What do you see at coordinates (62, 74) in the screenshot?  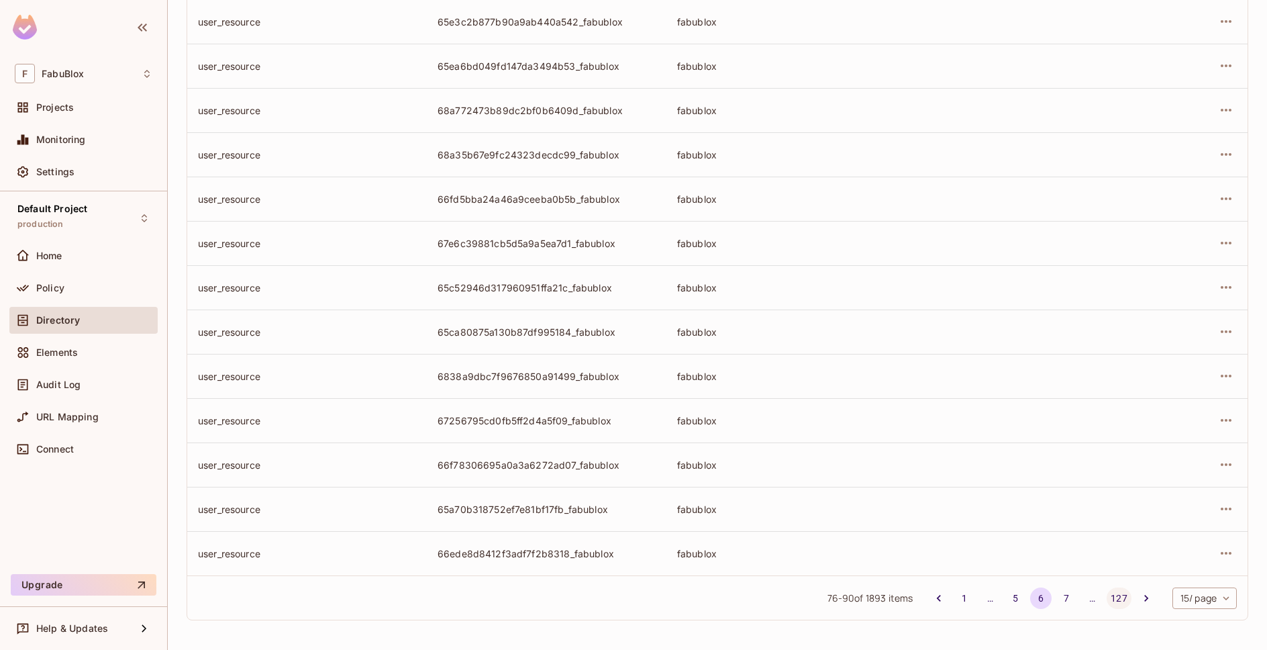 I see `span: Workspace: FabuBlox` at bounding box center [62, 74].